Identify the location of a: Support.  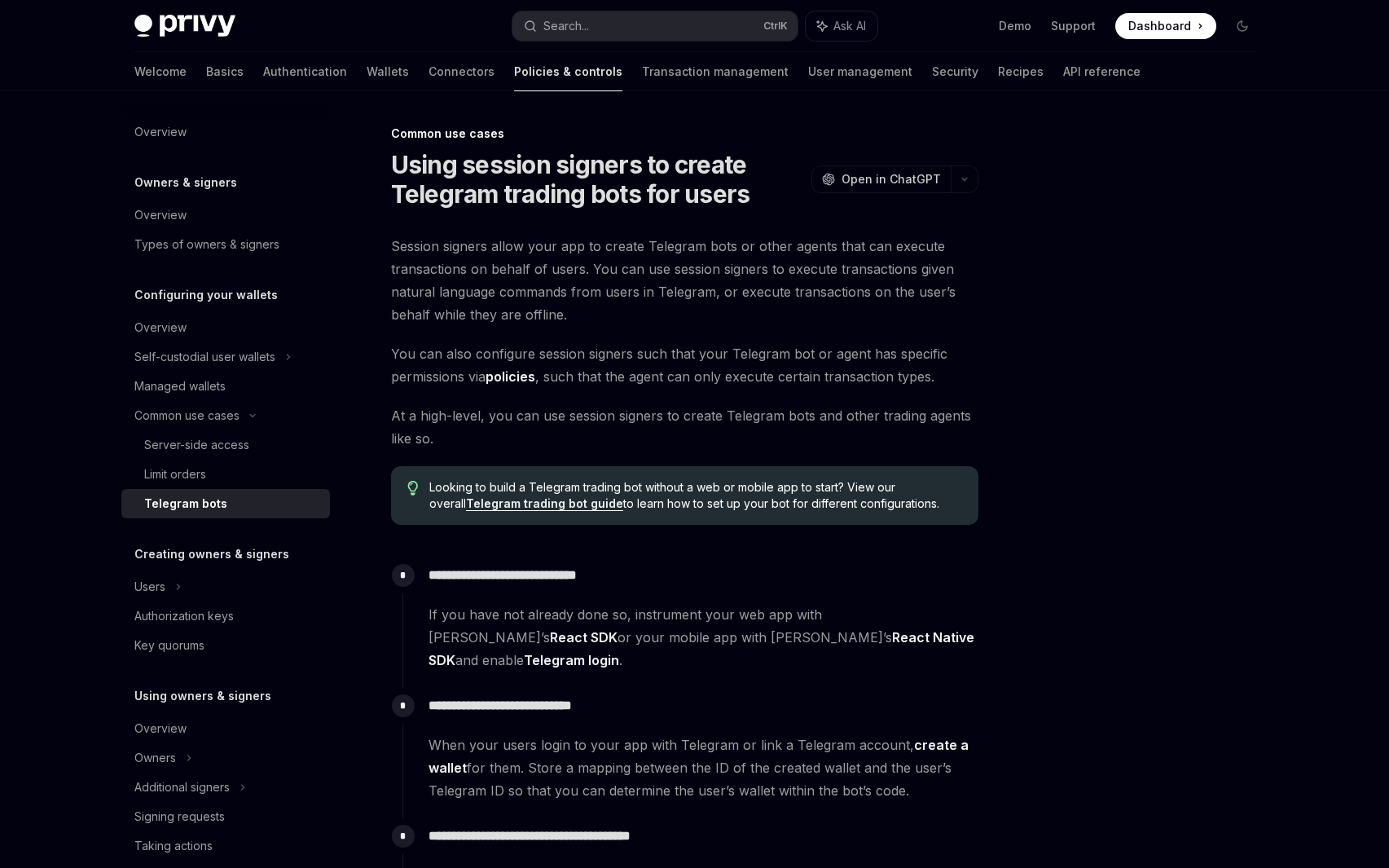
(1073, 27).